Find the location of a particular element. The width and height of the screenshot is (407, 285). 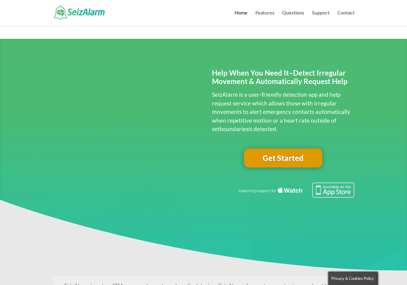

a: Support is located at coordinates (321, 18).